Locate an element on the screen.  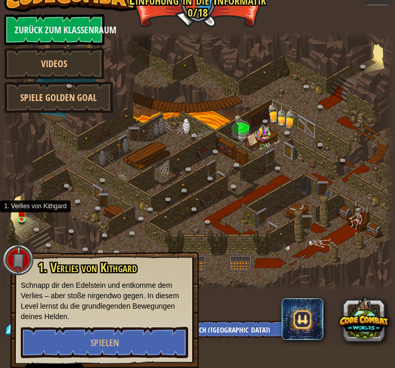
img: level-banner-unstarted.png is located at coordinates (22, 212).